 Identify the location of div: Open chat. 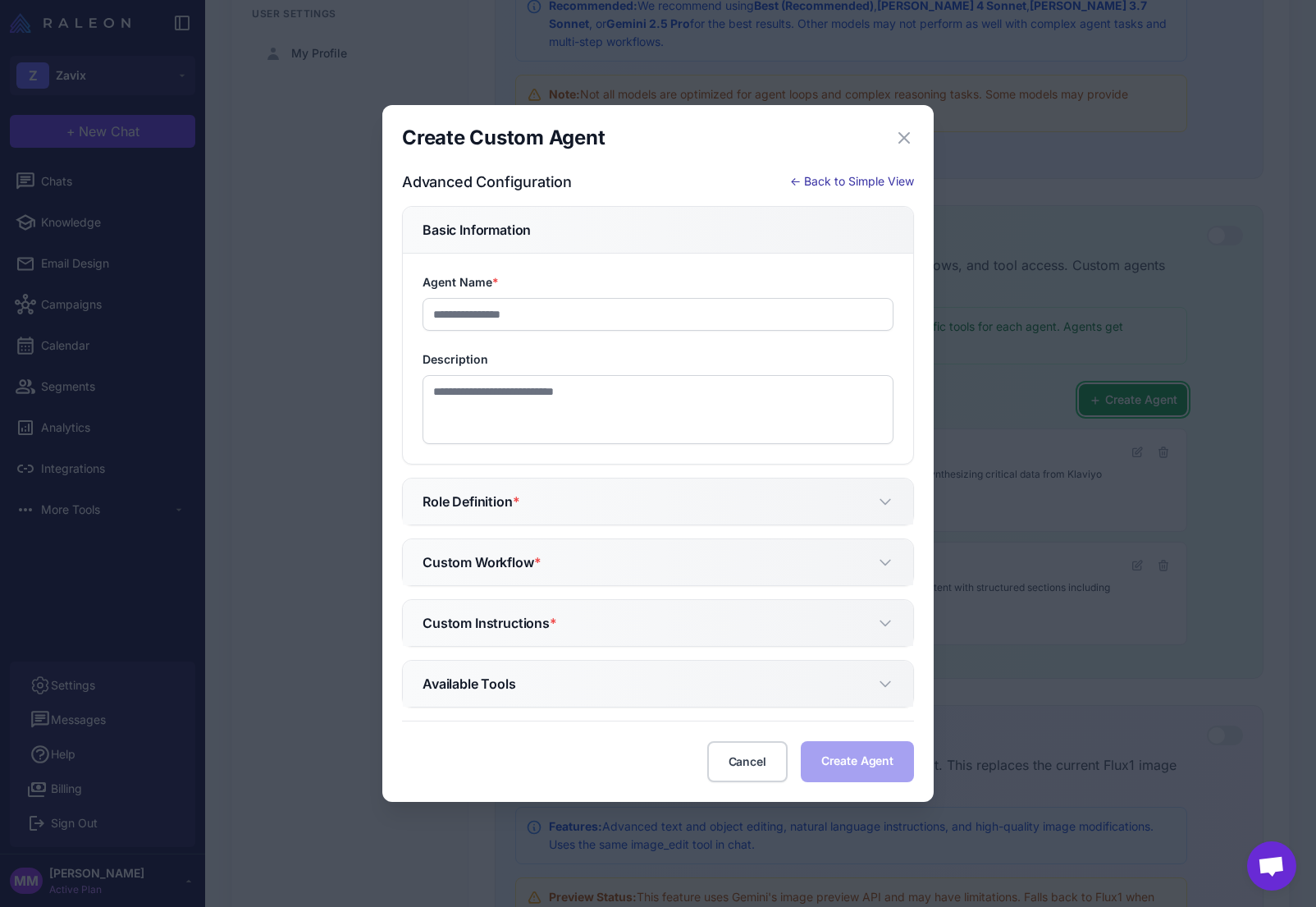
(1272, 866).